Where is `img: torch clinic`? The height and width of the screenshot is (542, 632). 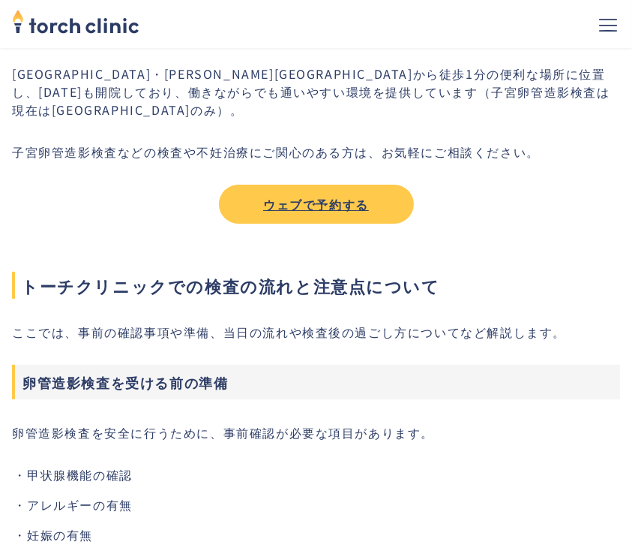 img: torch clinic is located at coordinates (76, 21).